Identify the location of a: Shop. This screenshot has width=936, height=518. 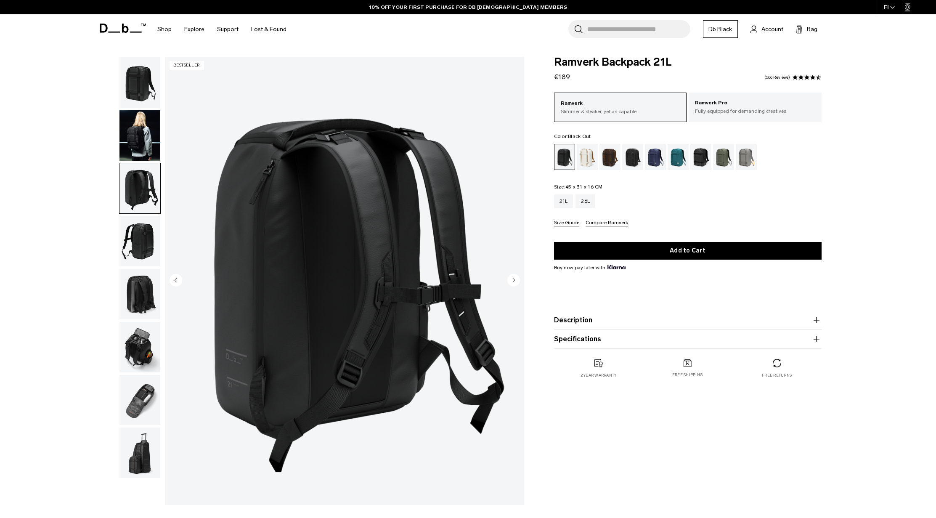
(165, 29).